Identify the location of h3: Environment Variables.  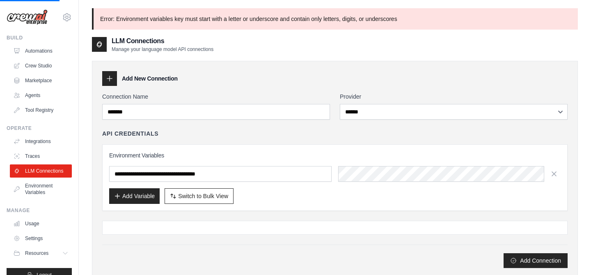
(335, 155).